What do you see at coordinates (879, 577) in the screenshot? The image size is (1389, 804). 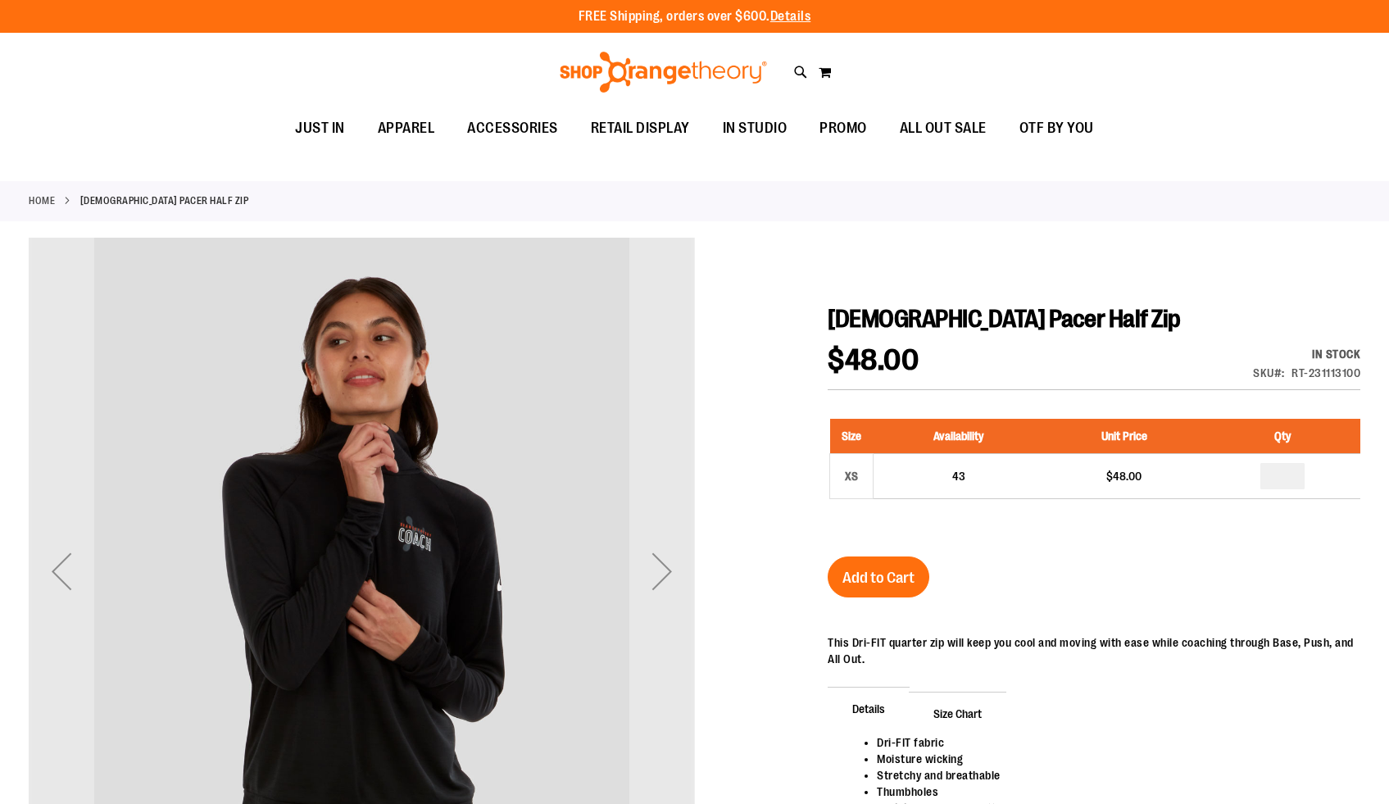 I see `button: Add to Cart` at bounding box center [879, 577].